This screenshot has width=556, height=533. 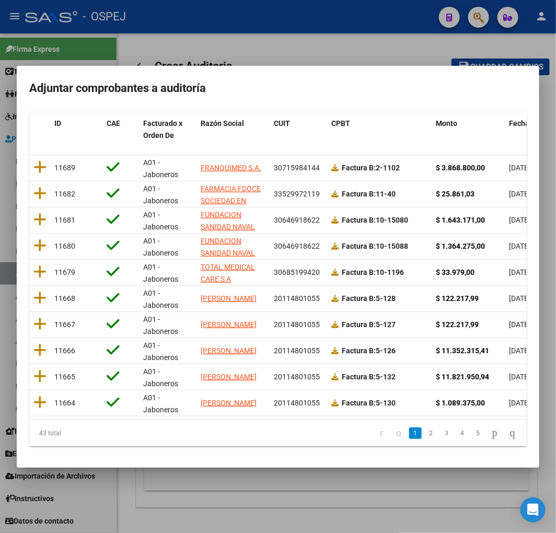 I want to click on span: 11668, so click(x=65, y=298).